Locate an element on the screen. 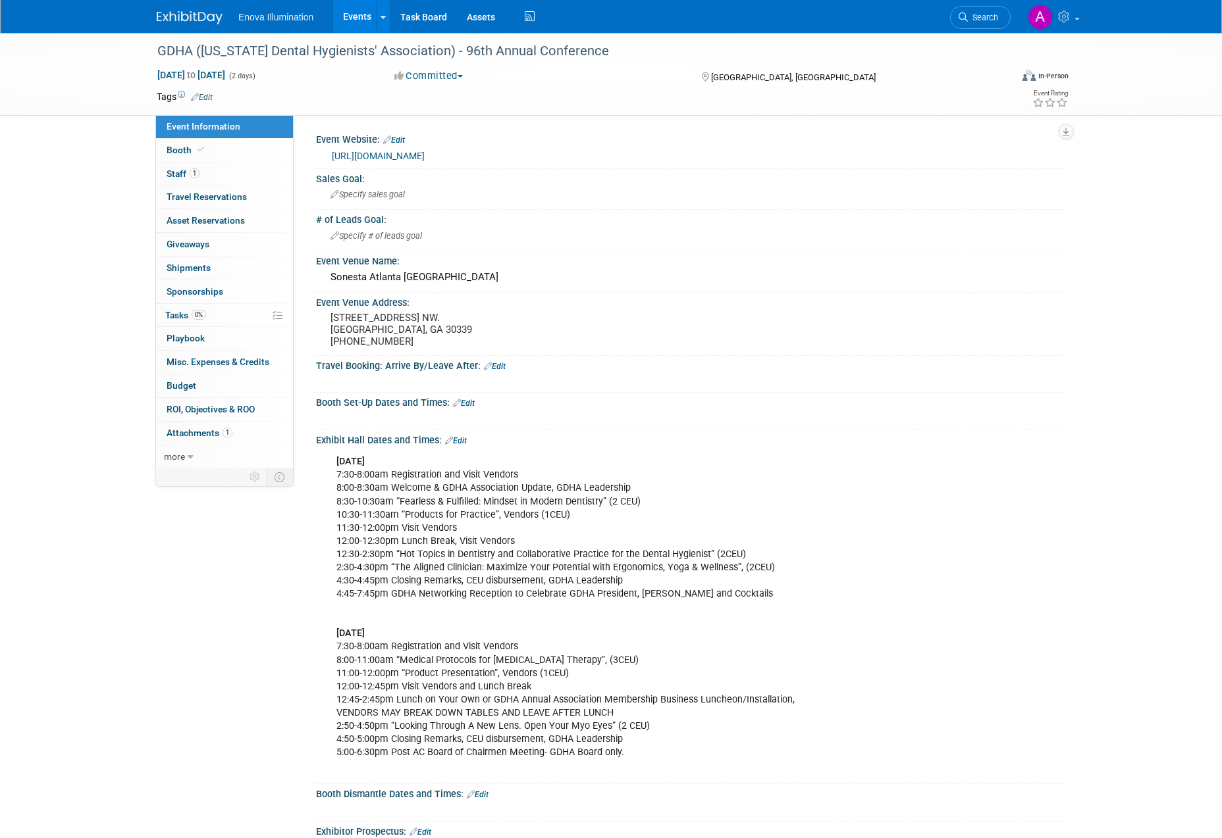 This screenshot has width=1222, height=838. a: Search is located at coordinates (980, 17).